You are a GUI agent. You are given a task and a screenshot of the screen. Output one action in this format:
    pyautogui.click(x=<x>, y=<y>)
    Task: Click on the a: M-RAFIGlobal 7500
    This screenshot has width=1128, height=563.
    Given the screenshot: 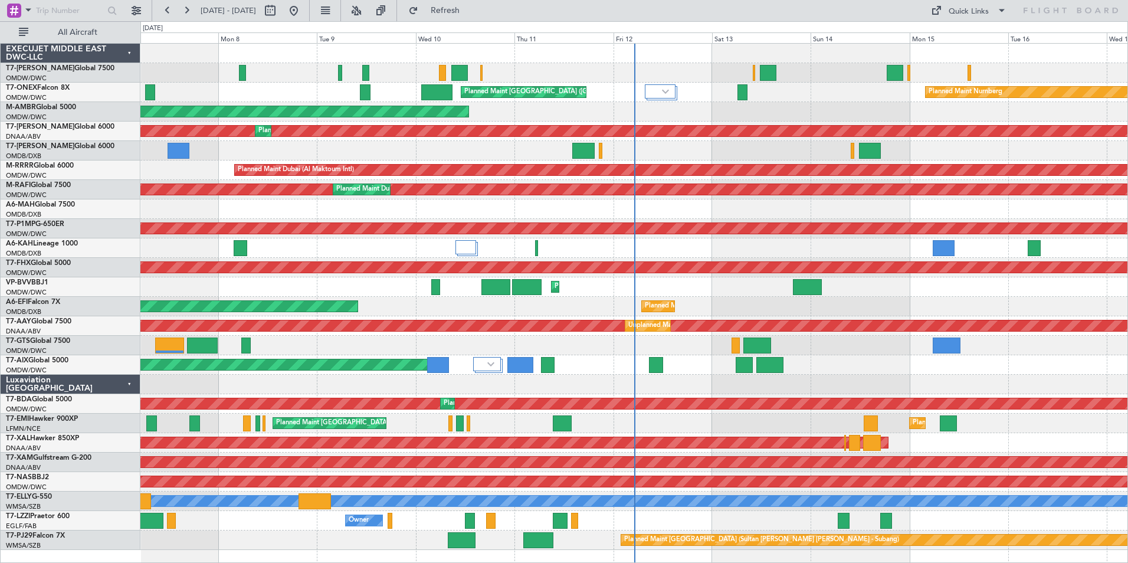 What is the action you would take?
    pyautogui.click(x=38, y=185)
    